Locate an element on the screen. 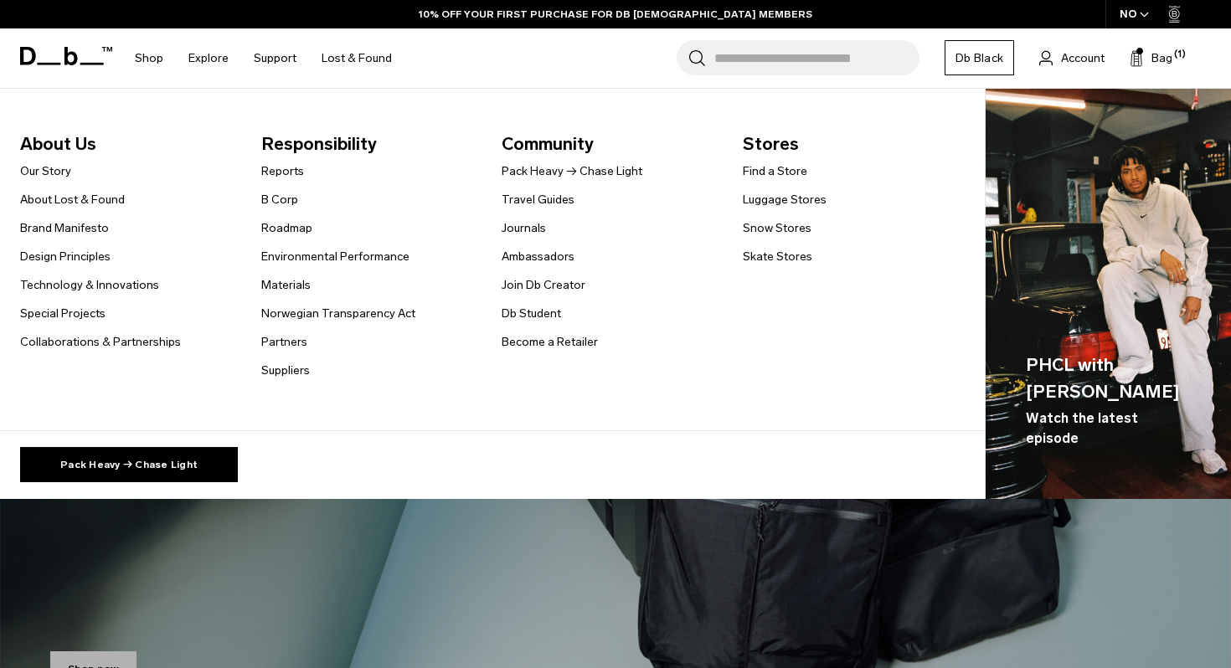 The image size is (1231, 668). a: Design Principles is located at coordinates (65, 256).